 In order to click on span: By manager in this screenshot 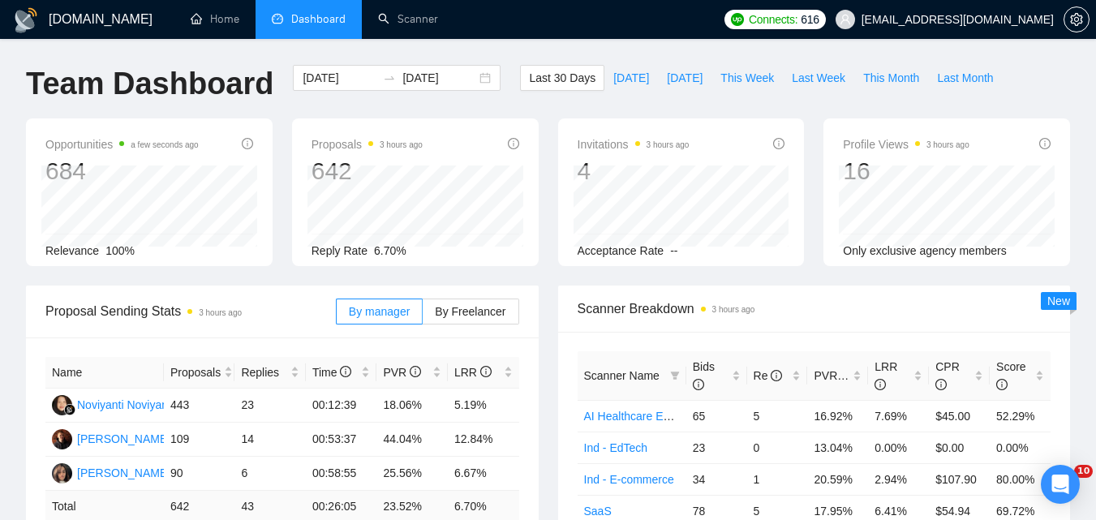, I will do `click(379, 311)`.